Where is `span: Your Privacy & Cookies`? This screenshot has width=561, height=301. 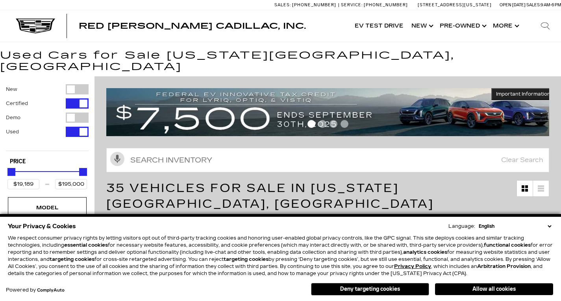 span: Your Privacy & Cookies is located at coordinates (42, 226).